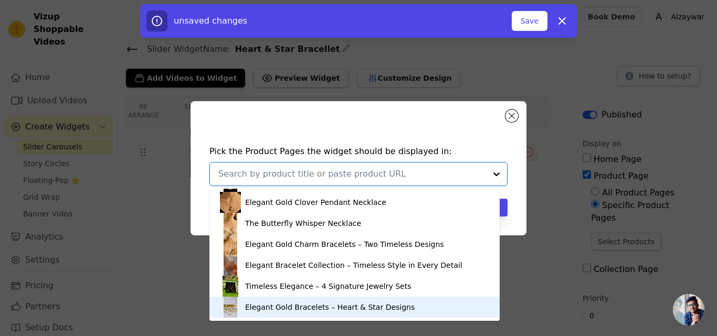 The image size is (717, 336). Describe the element at coordinates (303, 224) in the screenshot. I see `div: The Butterfly Whisper Necklace` at that location.